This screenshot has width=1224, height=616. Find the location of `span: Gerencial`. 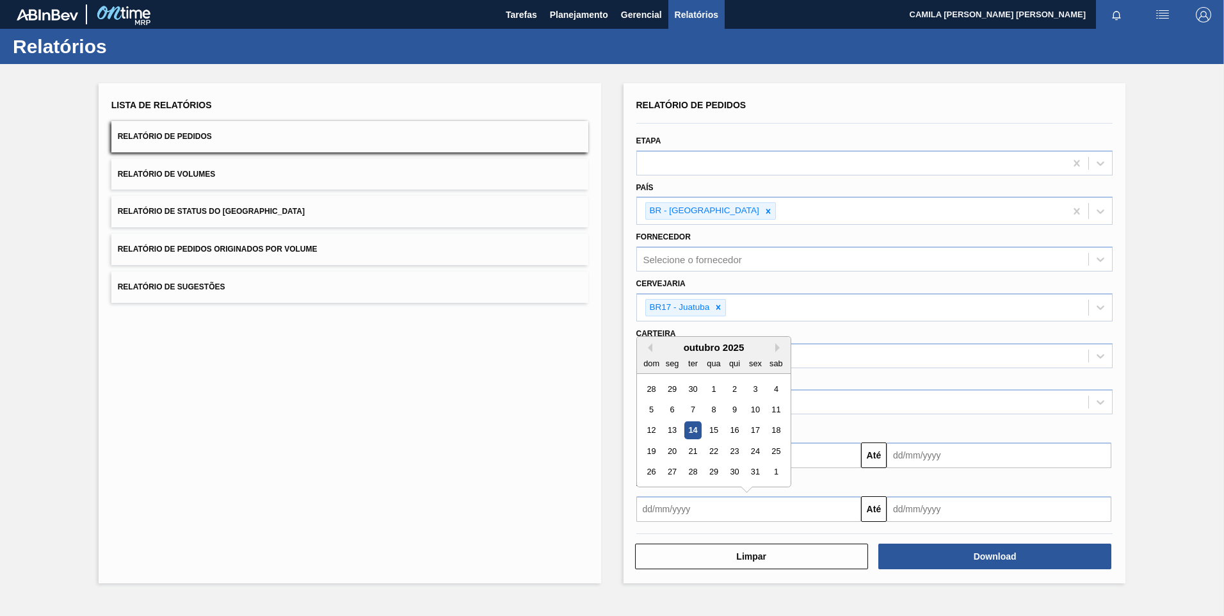

span: Gerencial is located at coordinates (642, 15).